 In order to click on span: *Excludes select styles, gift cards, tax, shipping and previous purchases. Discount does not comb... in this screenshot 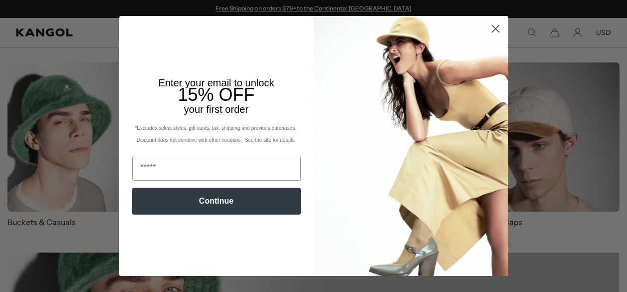, I will do `click(216, 134)`.